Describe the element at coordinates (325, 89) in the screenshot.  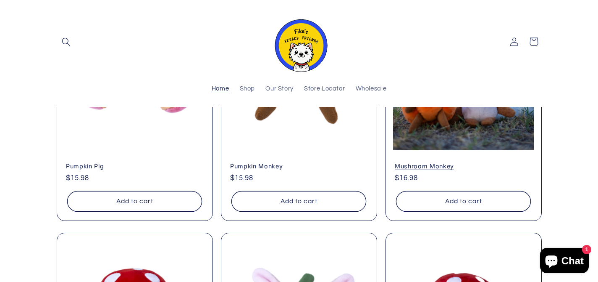
I see `a: Store Locator` at that location.